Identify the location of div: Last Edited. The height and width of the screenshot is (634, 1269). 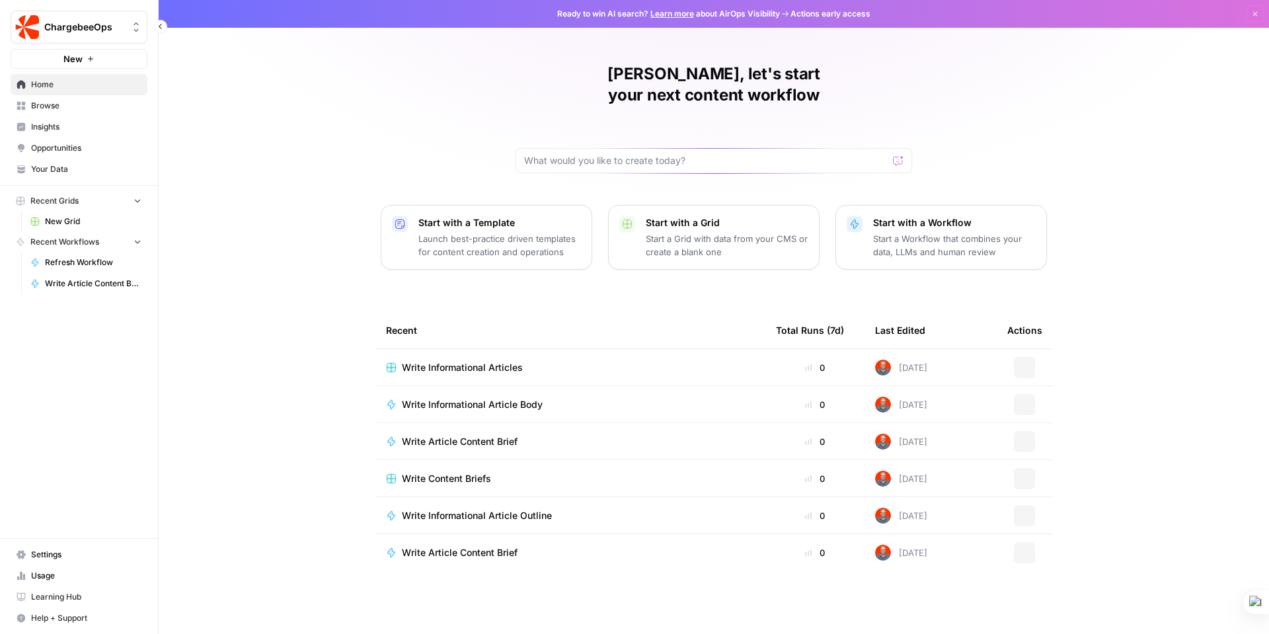
(900, 330).